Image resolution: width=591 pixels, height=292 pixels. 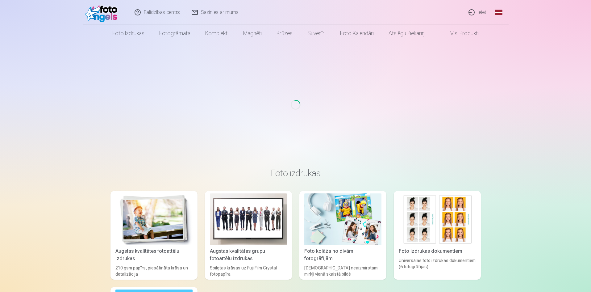 I want to click on a: Krūzes, so click(x=285, y=33).